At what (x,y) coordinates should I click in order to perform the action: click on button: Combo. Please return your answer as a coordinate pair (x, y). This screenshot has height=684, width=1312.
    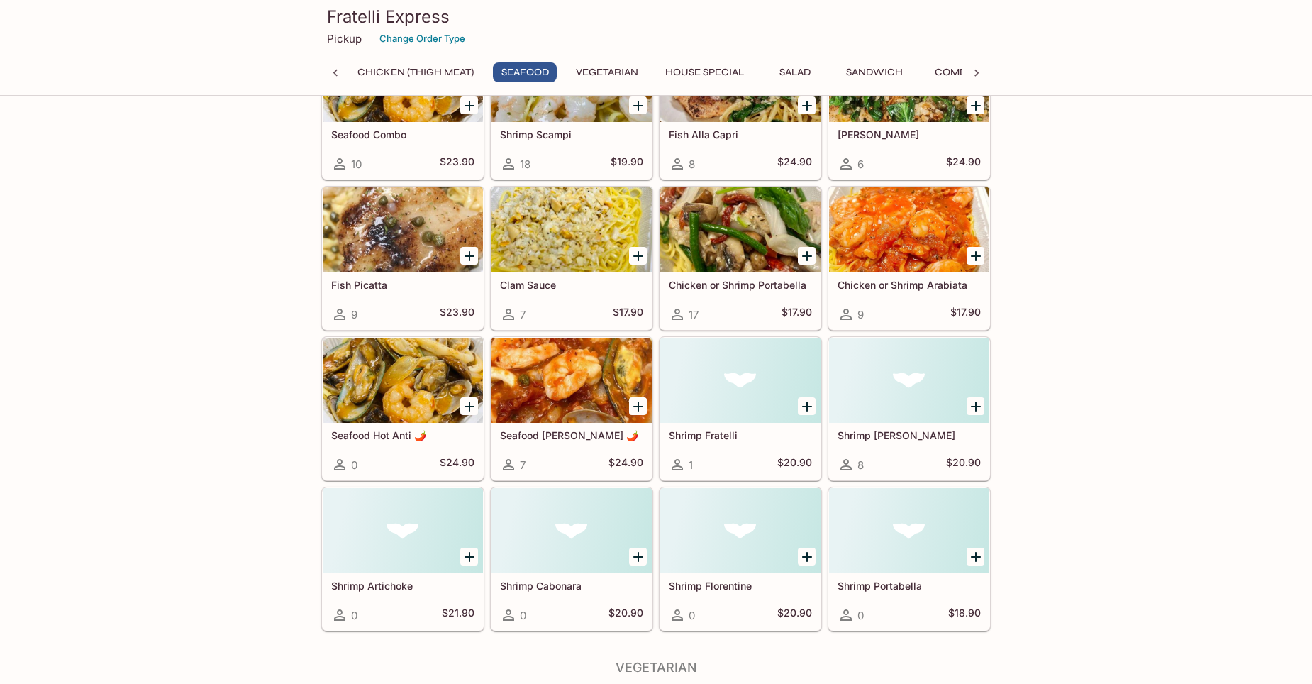
    Looking at the image, I should click on (954, 72).